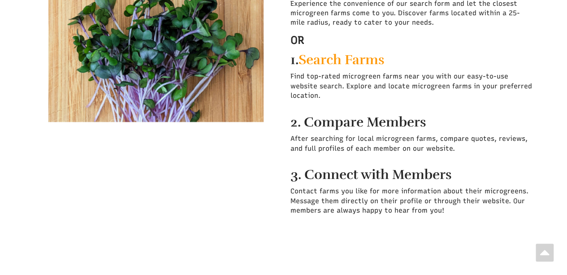 This screenshot has width=567, height=275. What do you see at coordinates (342, 60) in the screenshot?
I see `strong: Search Farms` at bounding box center [342, 60].